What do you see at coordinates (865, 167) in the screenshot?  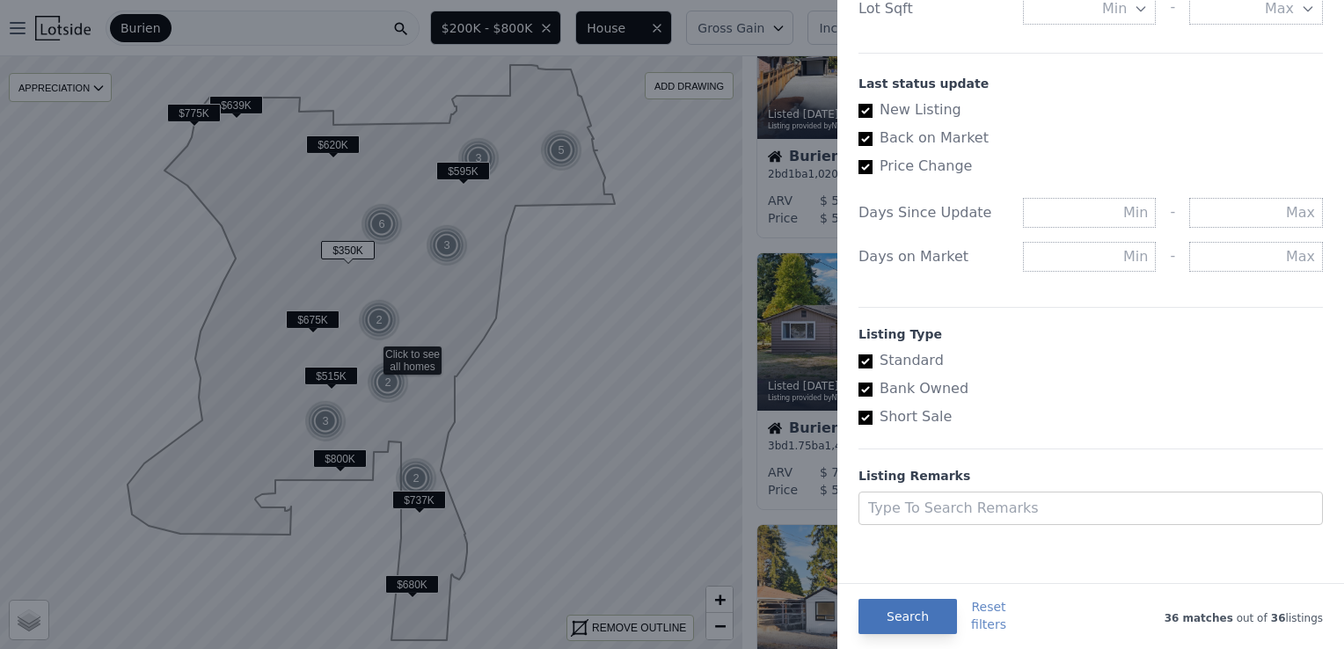 I see `input: Price Change` at bounding box center [865, 167].